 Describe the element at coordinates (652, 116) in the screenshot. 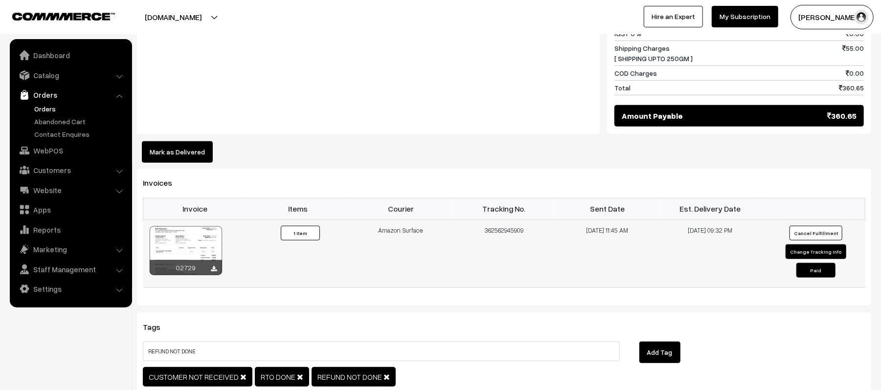

I see `span: Amount Payable` at that location.